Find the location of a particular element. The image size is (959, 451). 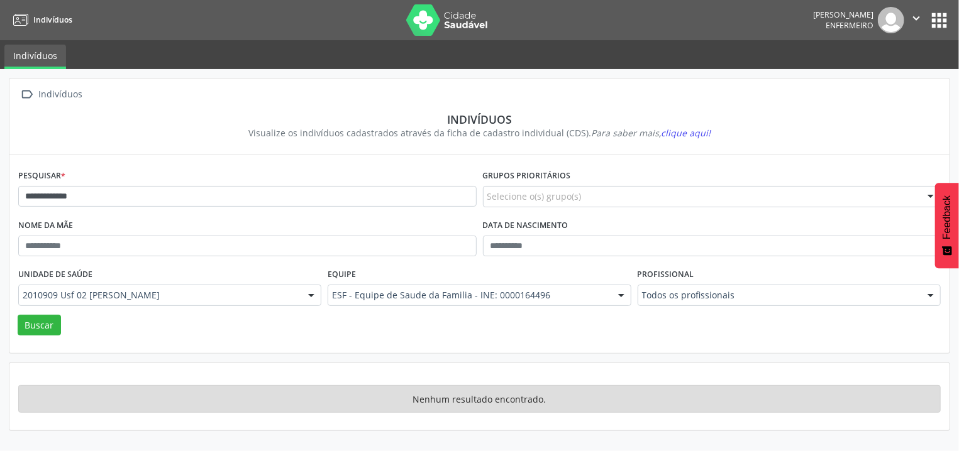

span: Todos os profissionais is located at coordinates (778, 296).